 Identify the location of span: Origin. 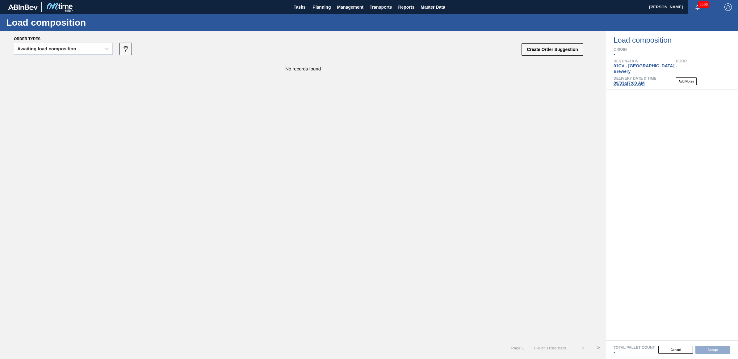
(676, 49).